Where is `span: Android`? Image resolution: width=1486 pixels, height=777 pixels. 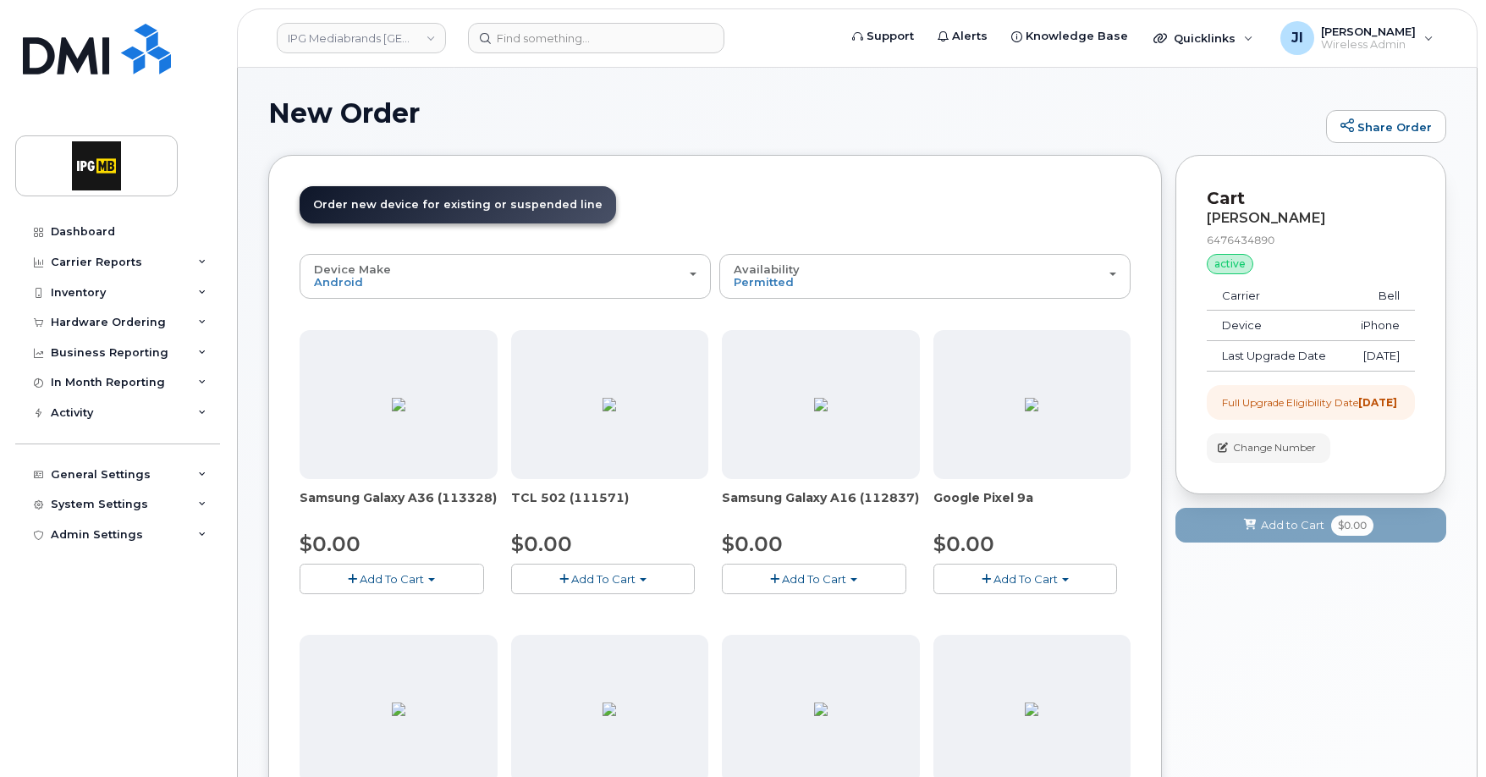 span: Android is located at coordinates (339, 282).